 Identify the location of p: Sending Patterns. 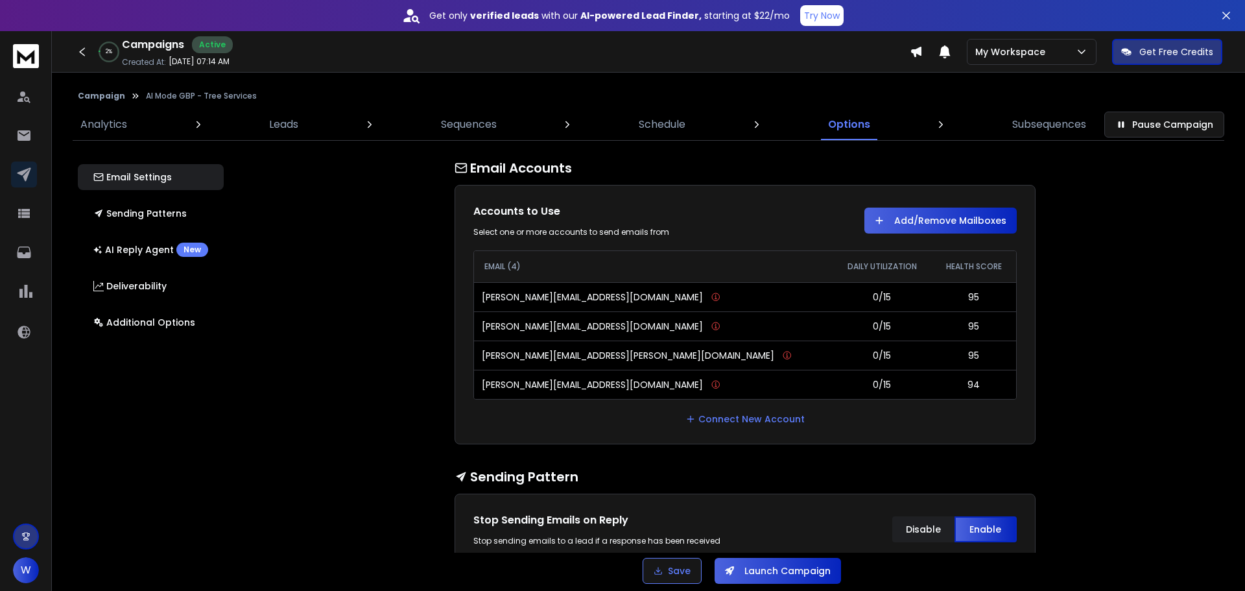
(140, 213).